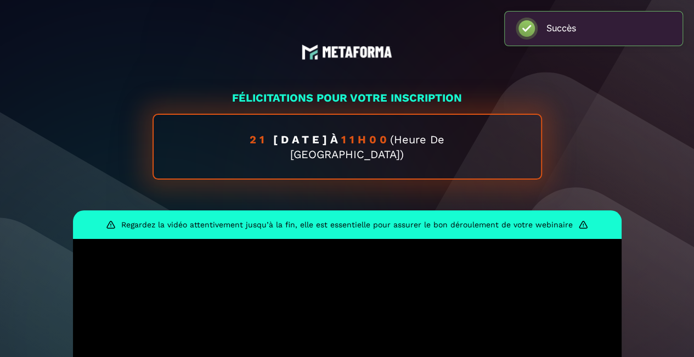 The image size is (694, 357). What do you see at coordinates (261, 139) in the screenshot?
I see `span: 21` at bounding box center [261, 139].